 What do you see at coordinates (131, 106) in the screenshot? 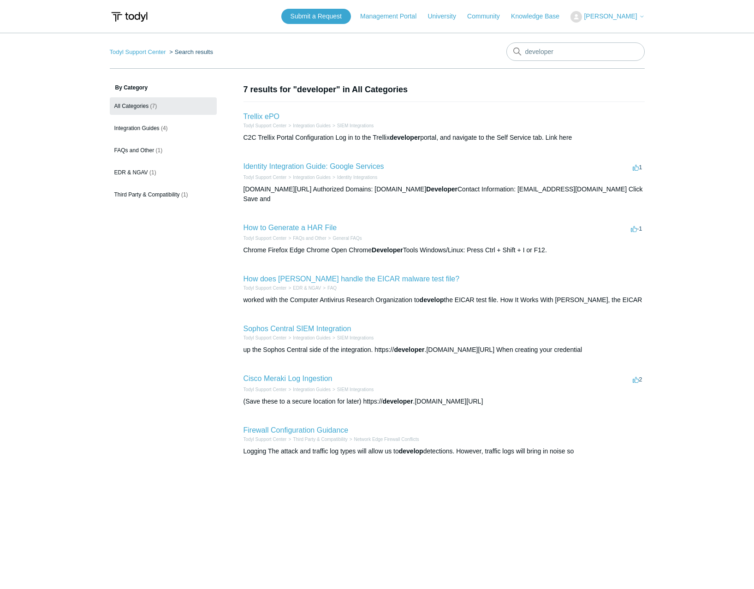
I see `span: All Categories` at bounding box center [131, 106].